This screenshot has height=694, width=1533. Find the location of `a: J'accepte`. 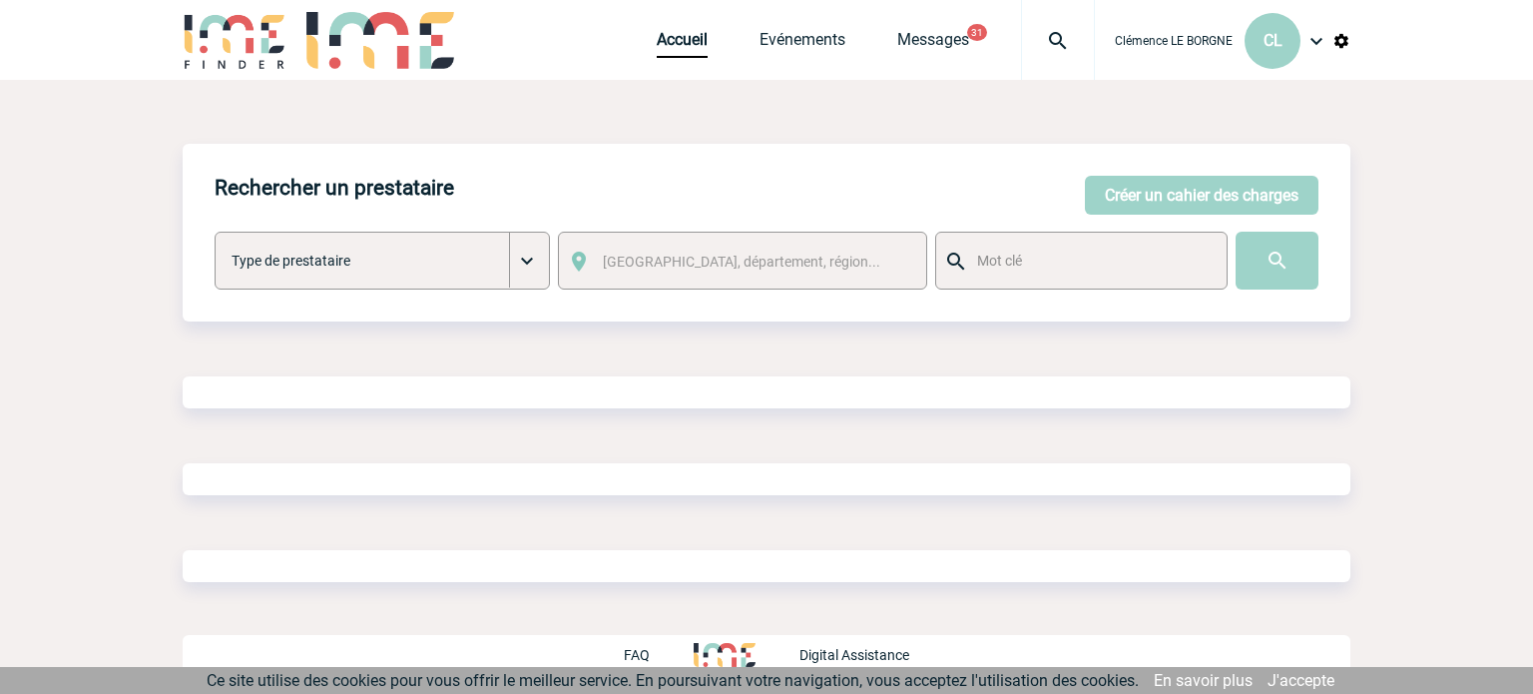

a: J'accepte is located at coordinates (1300, 680).